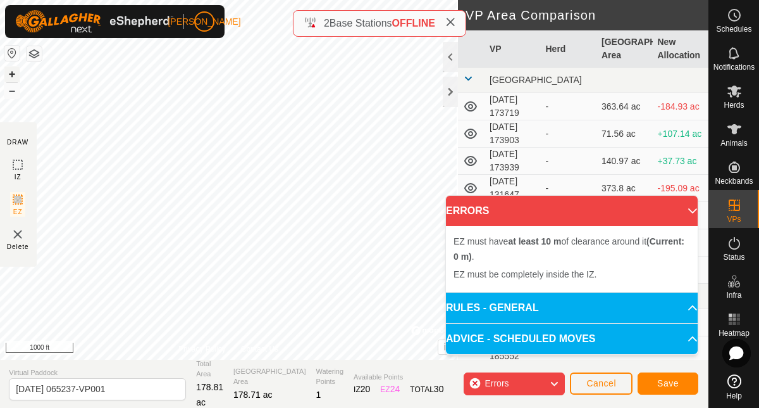 The image size is (759, 408). Describe the element at coordinates (446, 347) in the screenshot. I see `button: i` at that location.